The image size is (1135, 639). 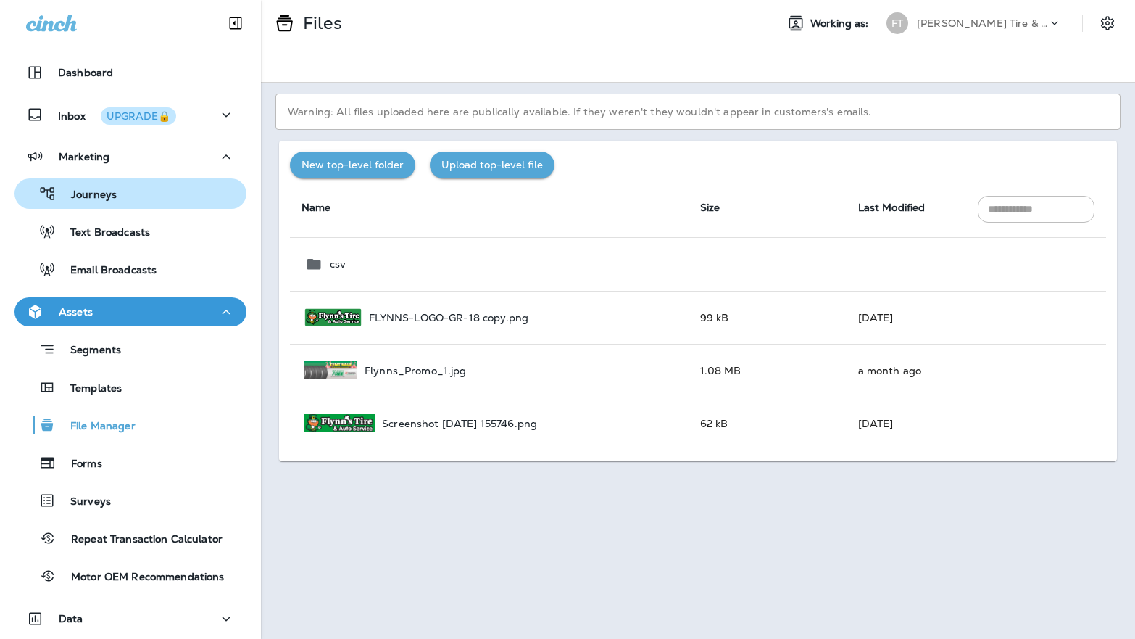 I want to click on span: Last Modified, so click(x=892, y=207).